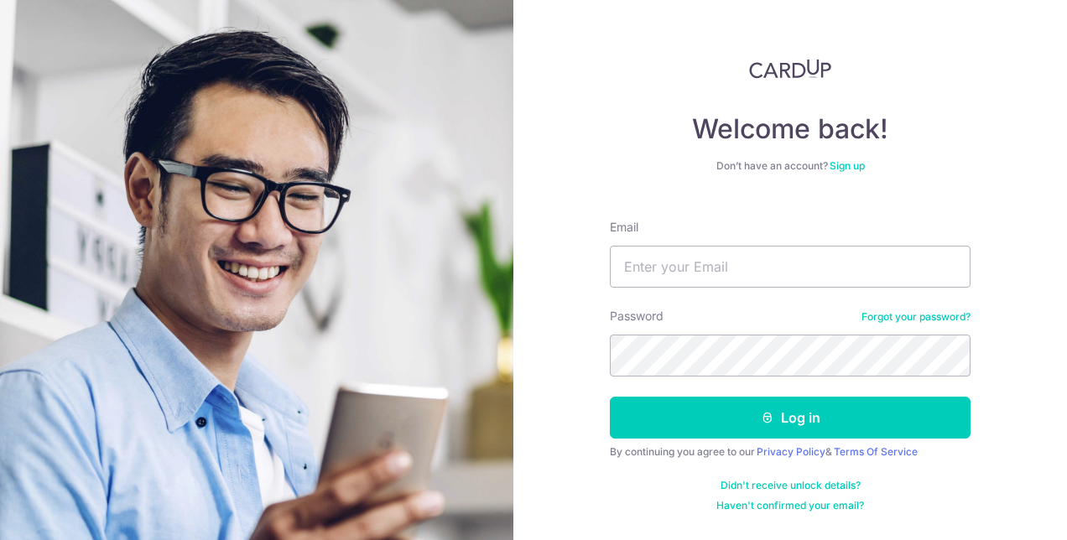 This screenshot has height=540, width=1067. I want to click on a: Didn't receive unlock details?, so click(790, 486).